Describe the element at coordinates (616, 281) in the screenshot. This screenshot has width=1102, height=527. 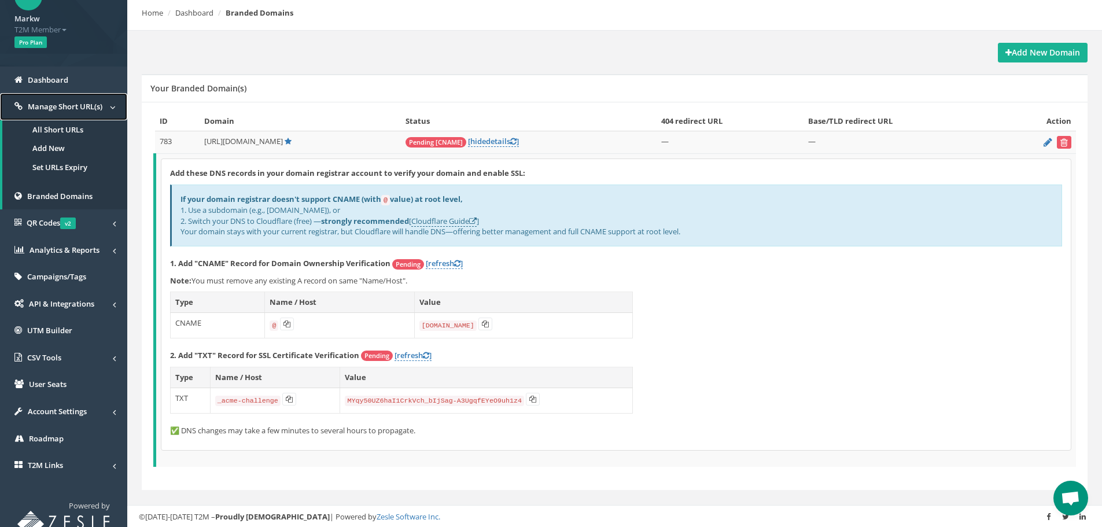
I see `p: You must remove any existing A record on same "Name/Host".` at that location.